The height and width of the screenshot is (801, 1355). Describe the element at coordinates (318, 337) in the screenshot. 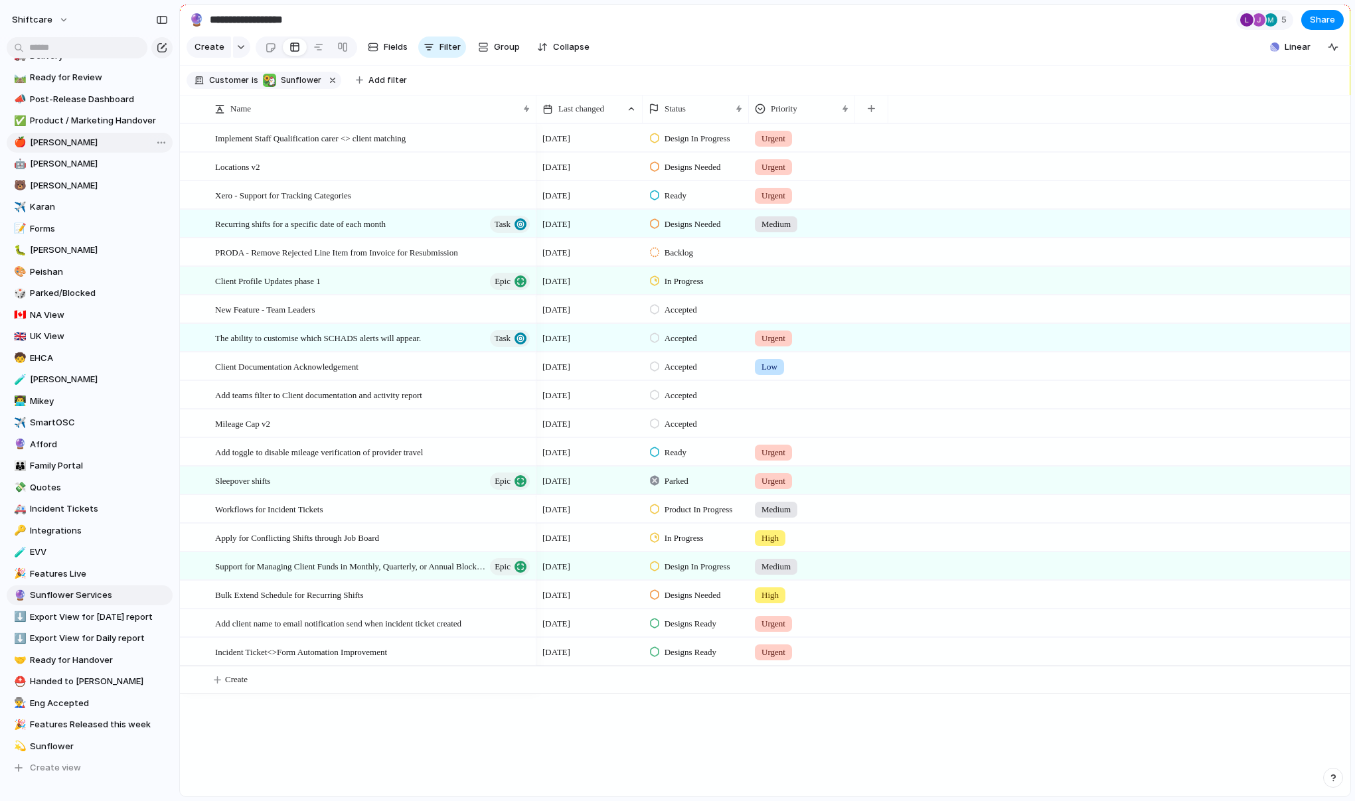

I see `span: The ability to customise which SCHADS alerts will appear.` at that location.